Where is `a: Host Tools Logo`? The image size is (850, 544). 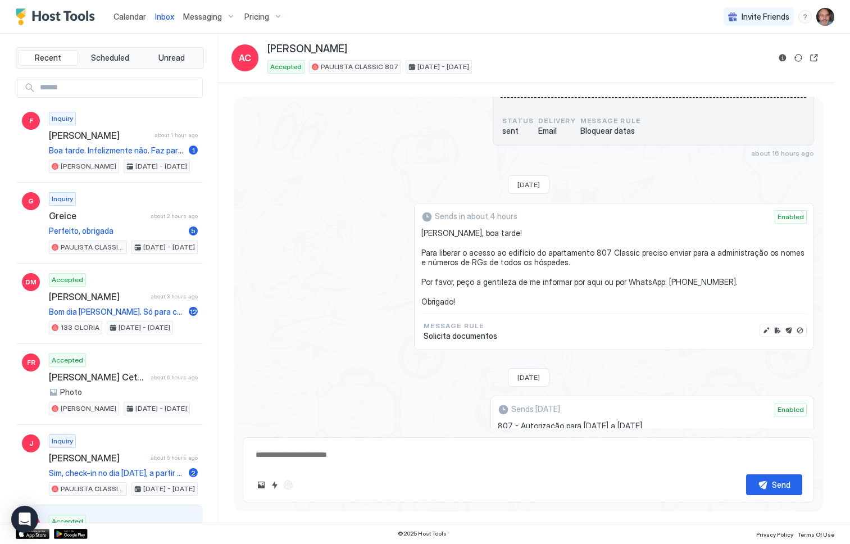 a: Host Tools Logo is located at coordinates (58, 17).